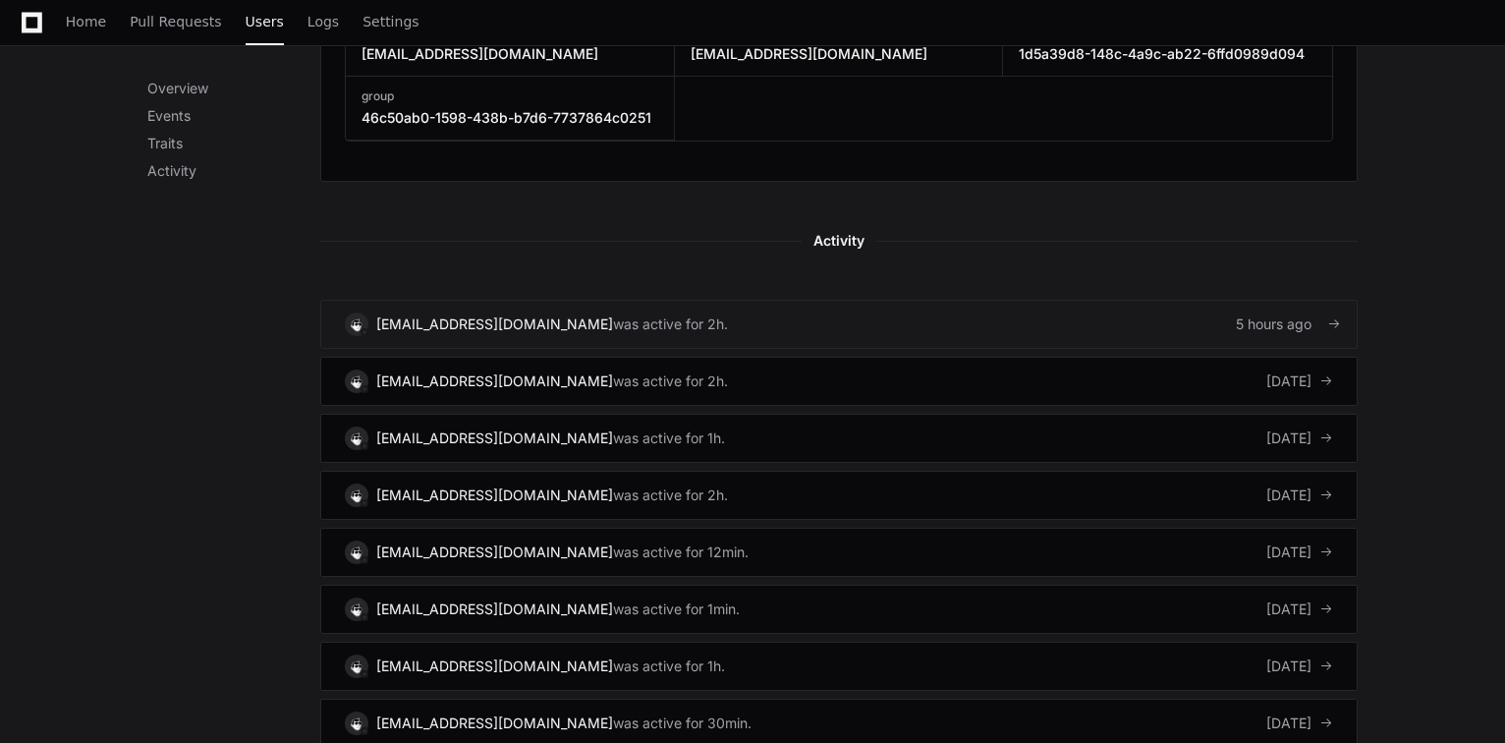 The height and width of the screenshot is (743, 1505). Describe the element at coordinates (234, 116) in the screenshot. I see `p: Events` at that location.